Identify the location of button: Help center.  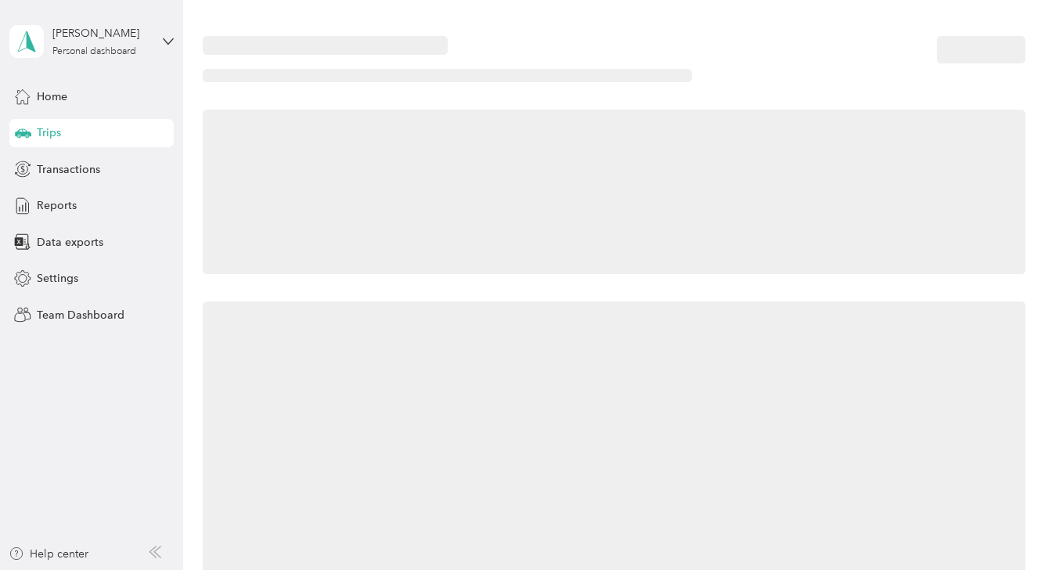
(49, 553).